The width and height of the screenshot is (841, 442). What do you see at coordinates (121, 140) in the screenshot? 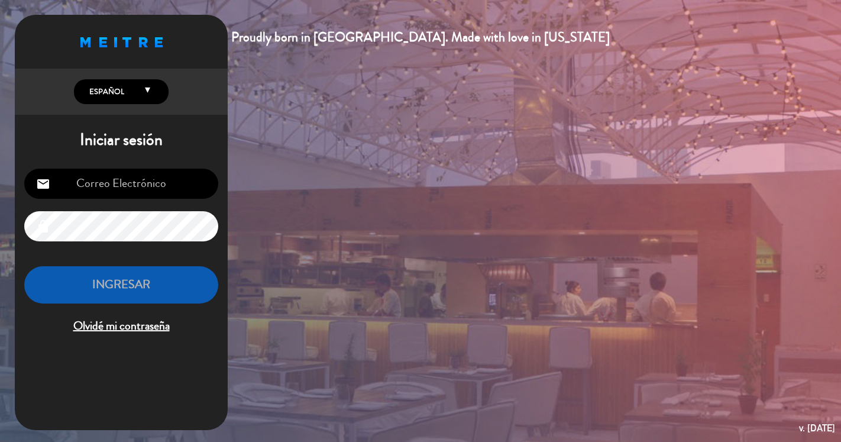
I see `h1: Iniciar sesión` at bounding box center [121, 140].